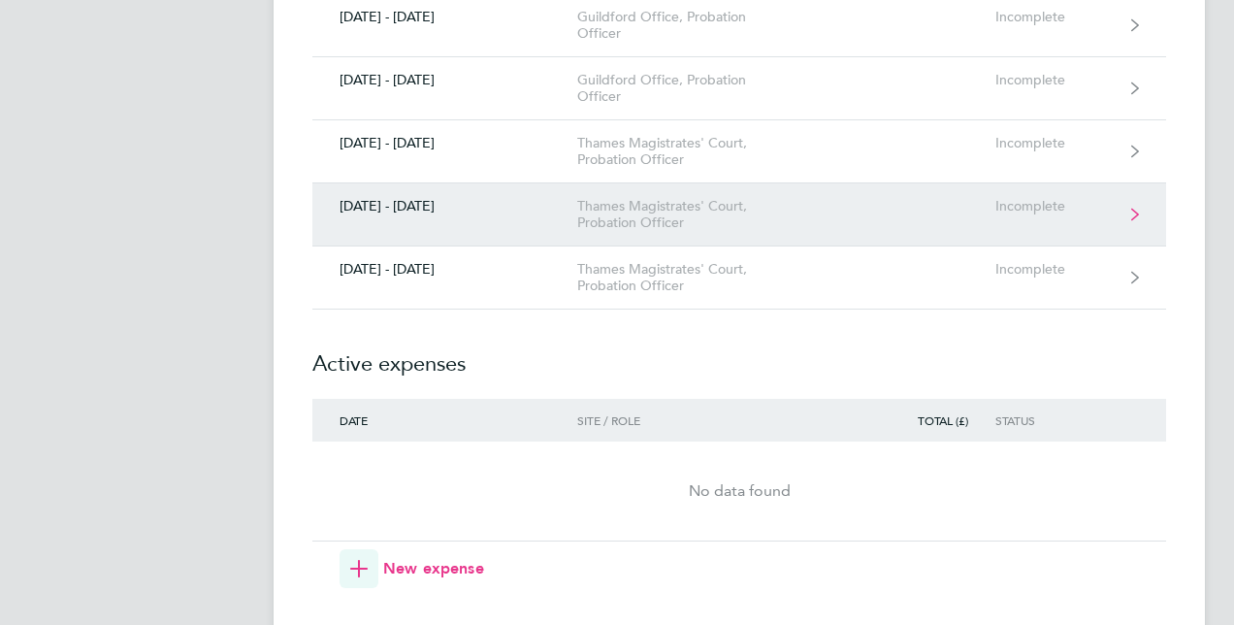 The image size is (1234, 625). Describe the element at coordinates (688, 420) in the screenshot. I see `div: Site / Role` at that location.